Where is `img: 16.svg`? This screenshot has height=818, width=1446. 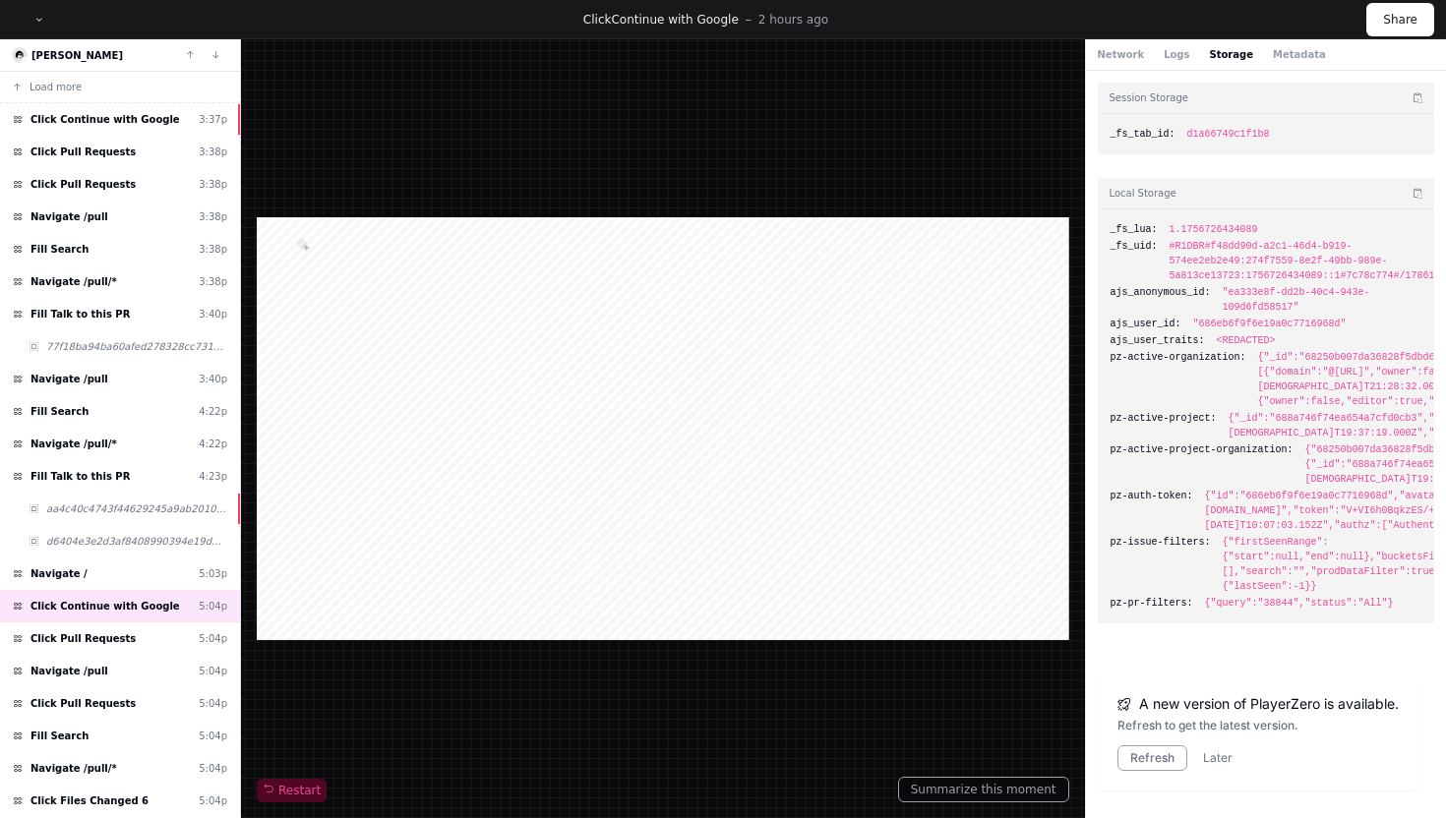
img: 16.svg is located at coordinates (20, 55).